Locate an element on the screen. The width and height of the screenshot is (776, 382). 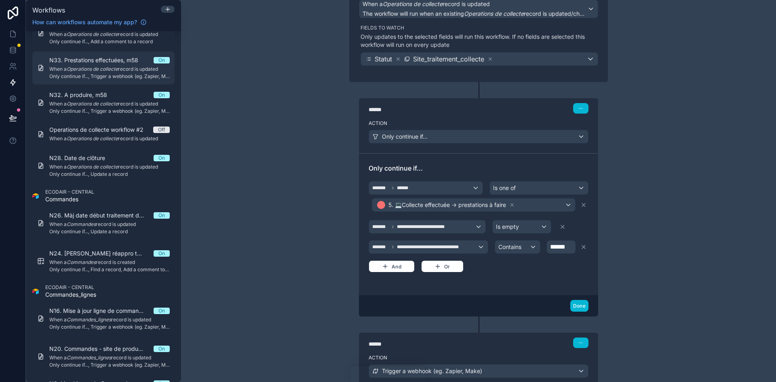
span: How can workflows automate my app? is located at coordinates (85, 22).